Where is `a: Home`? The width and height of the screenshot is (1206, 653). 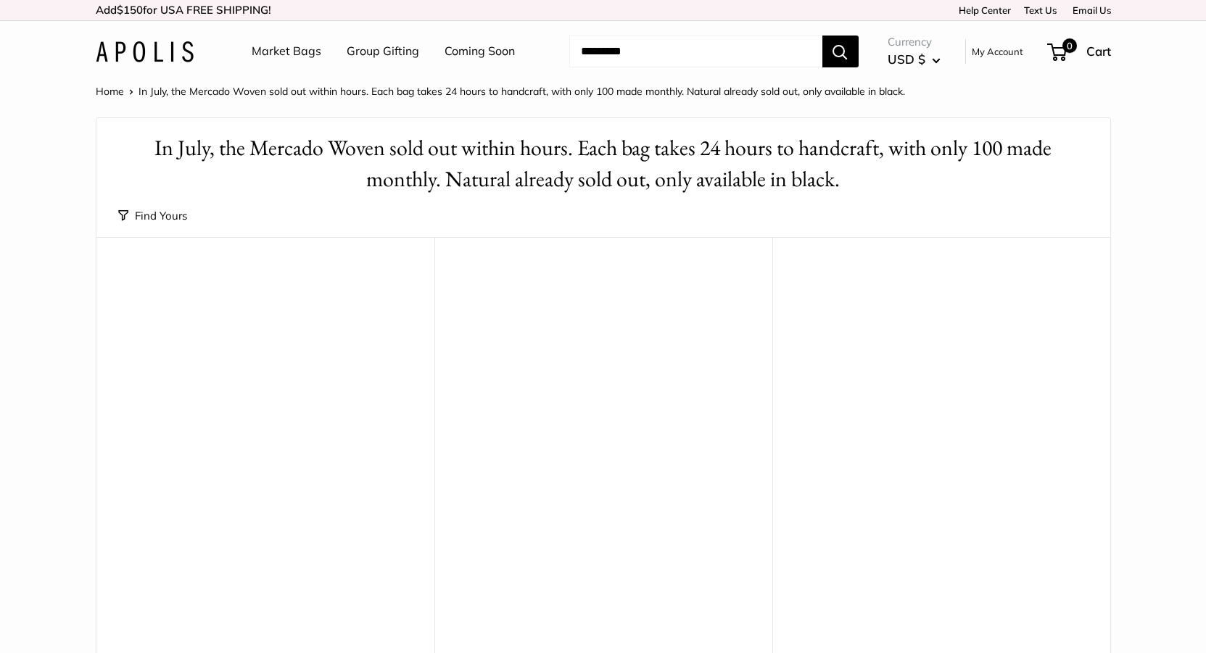
a: Home is located at coordinates (110, 91).